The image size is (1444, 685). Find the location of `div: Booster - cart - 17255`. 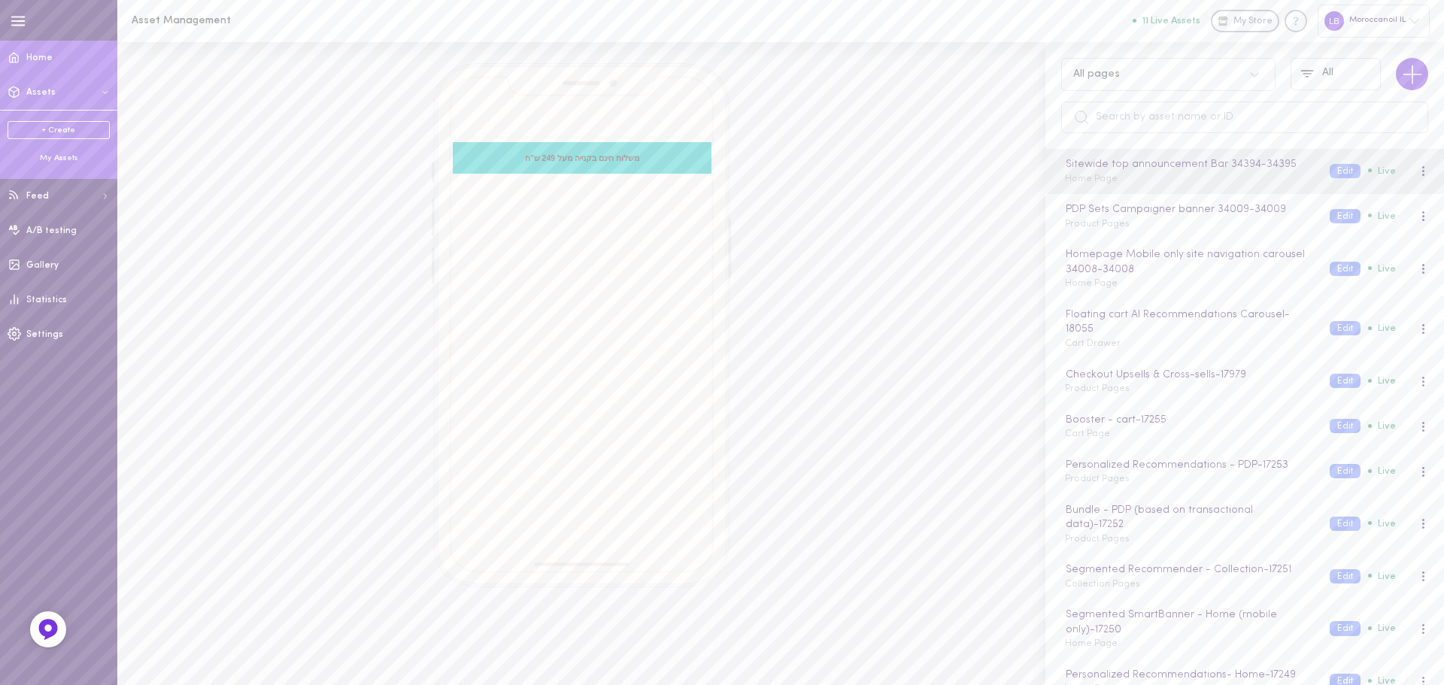

div: Booster - cart - 17255 is located at coordinates (1189, 420).